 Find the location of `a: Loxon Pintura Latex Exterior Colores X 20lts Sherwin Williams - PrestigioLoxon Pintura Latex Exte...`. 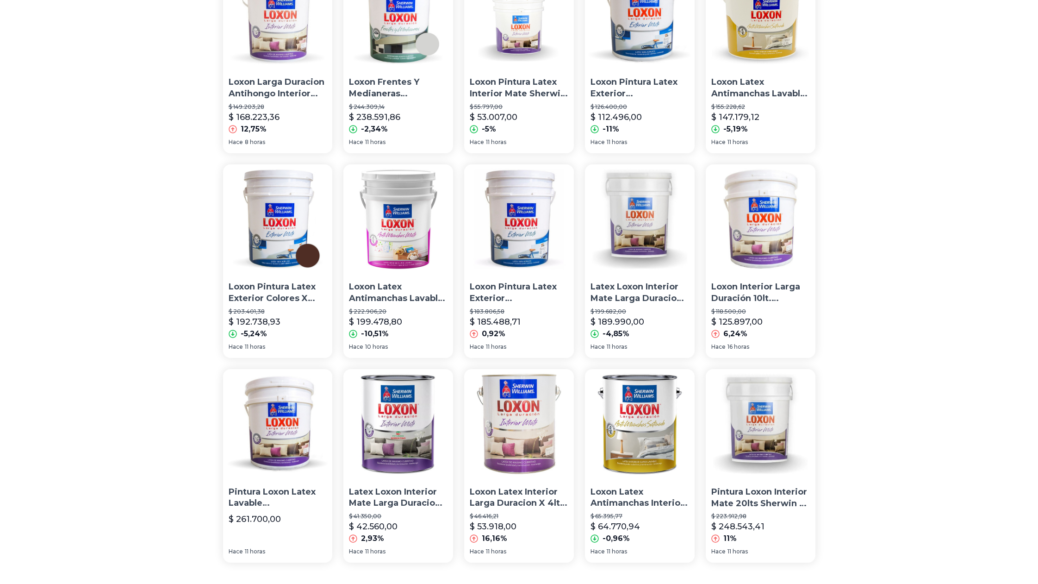

a: Loxon Pintura Latex Exterior Colores X 20lts Sherwin Williams - PrestigioLoxon Pintura Latex Exte... is located at coordinates (278, 261).